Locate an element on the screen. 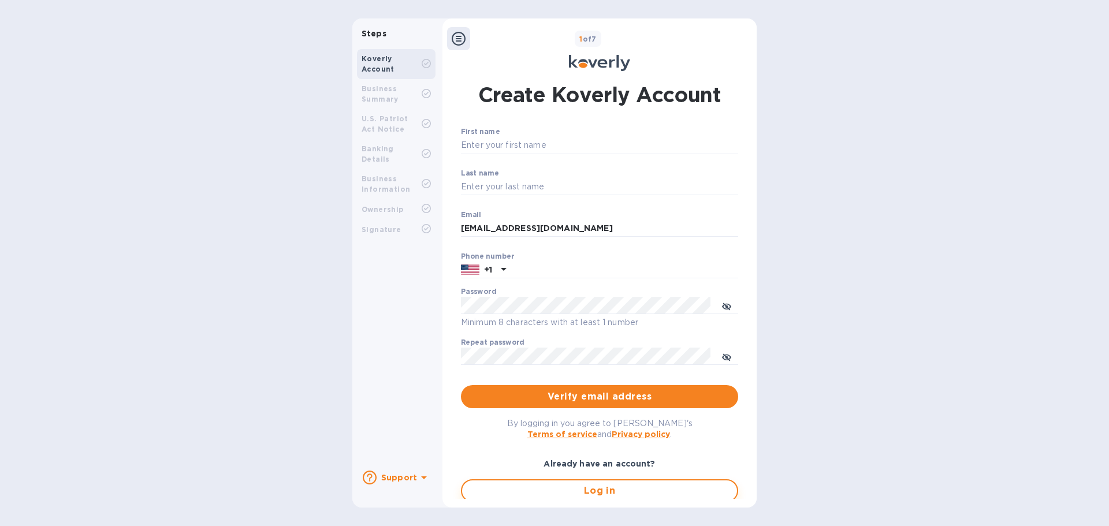 The height and width of the screenshot is (526, 1109). label: Repeat password is located at coordinates (493, 343).